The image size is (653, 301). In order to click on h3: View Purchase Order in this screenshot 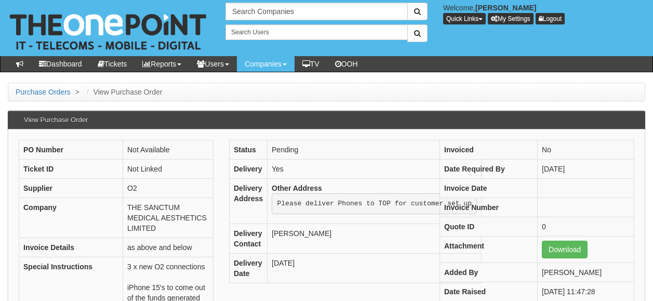, I will do `click(56, 120)`.